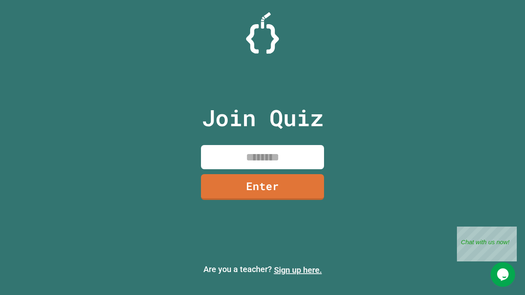  I want to click on p: Join Quiz, so click(262, 118).